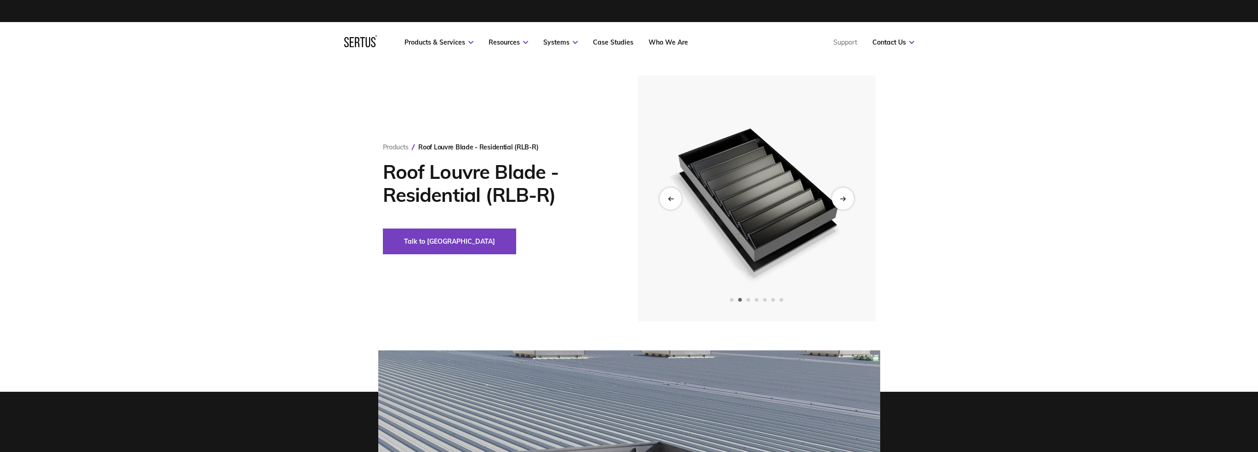 Image resolution: width=1258 pixels, height=452 pixels. Describe the element at coordinates (781, 300) in the screenshot. I see `span: Go to slide 7` at that location.